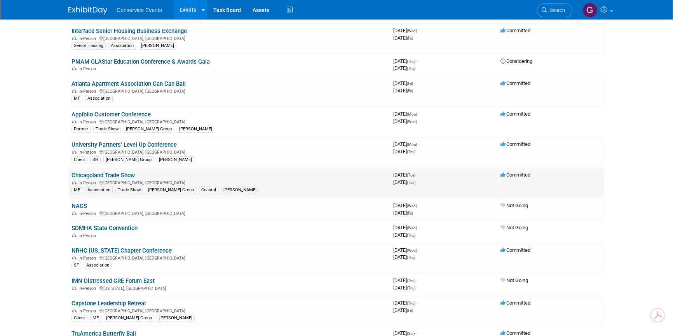 This screenshot has width=673, height=336. I want to click on div: Client, so click(79, 160).